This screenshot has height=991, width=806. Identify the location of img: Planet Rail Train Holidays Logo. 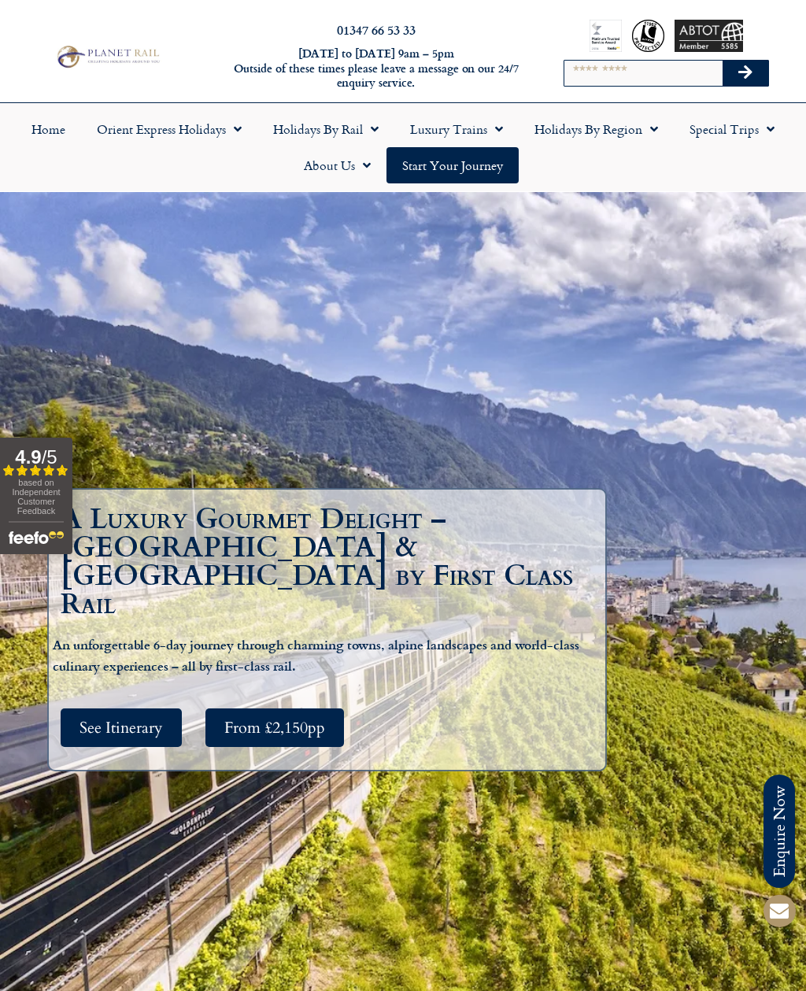
(107, 57).